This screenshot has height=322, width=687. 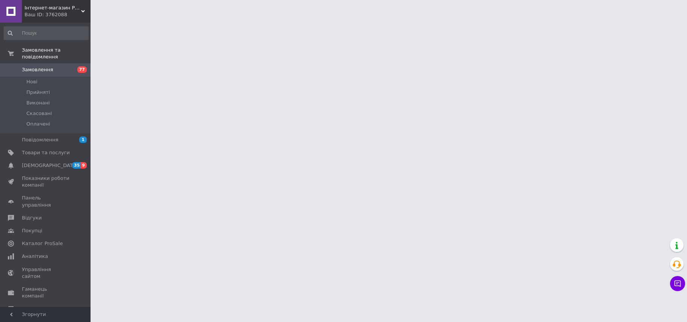 I want to click on span: Показники роботи компанії, so click(x=46, y=182).